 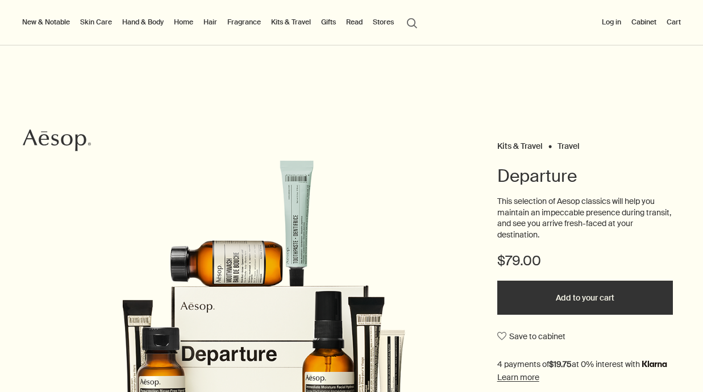 I want to click on a: Hand & Body, so click(x=143, y=22).